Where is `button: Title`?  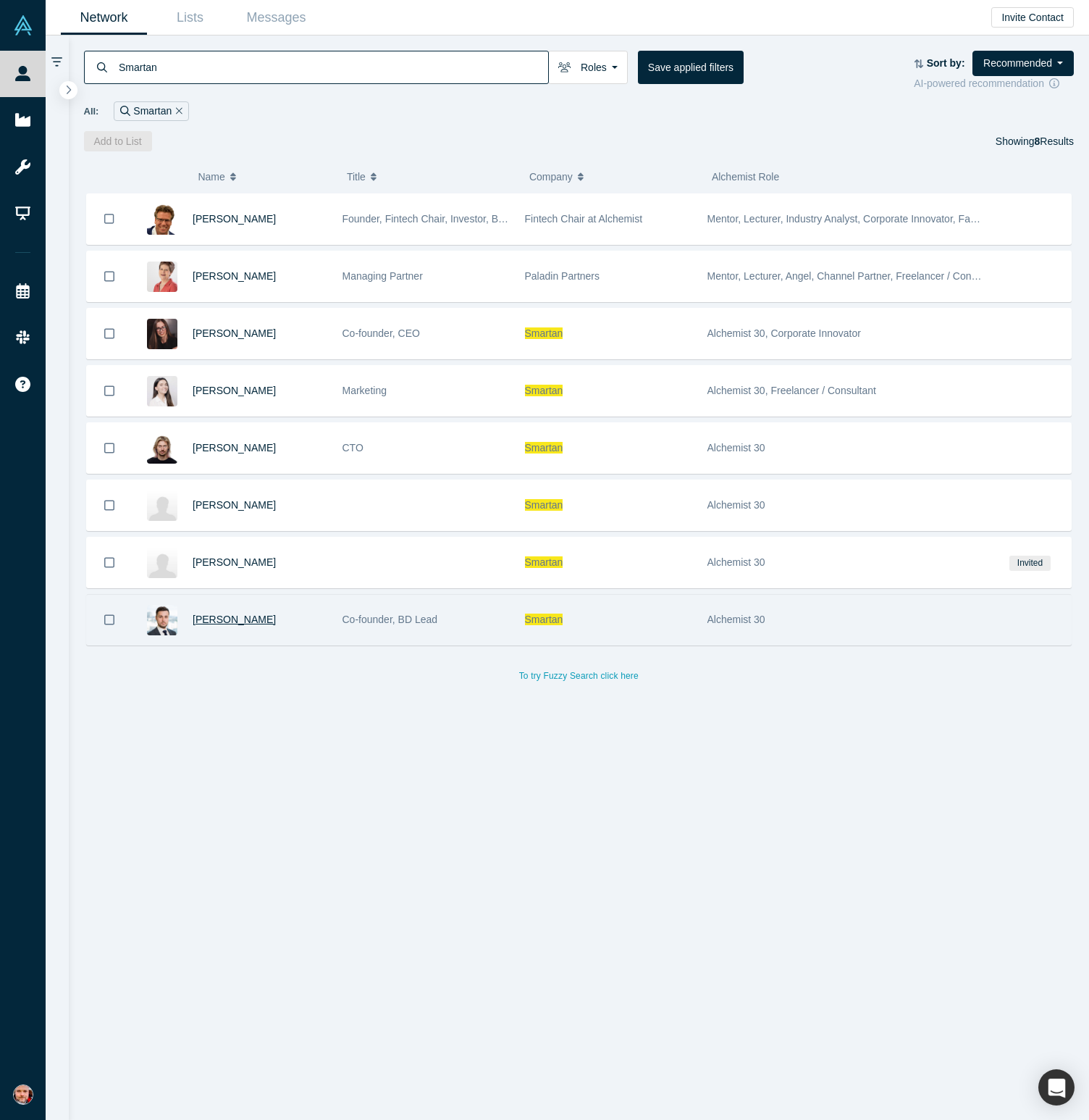
button: Title is located at coordinates (430, 176).